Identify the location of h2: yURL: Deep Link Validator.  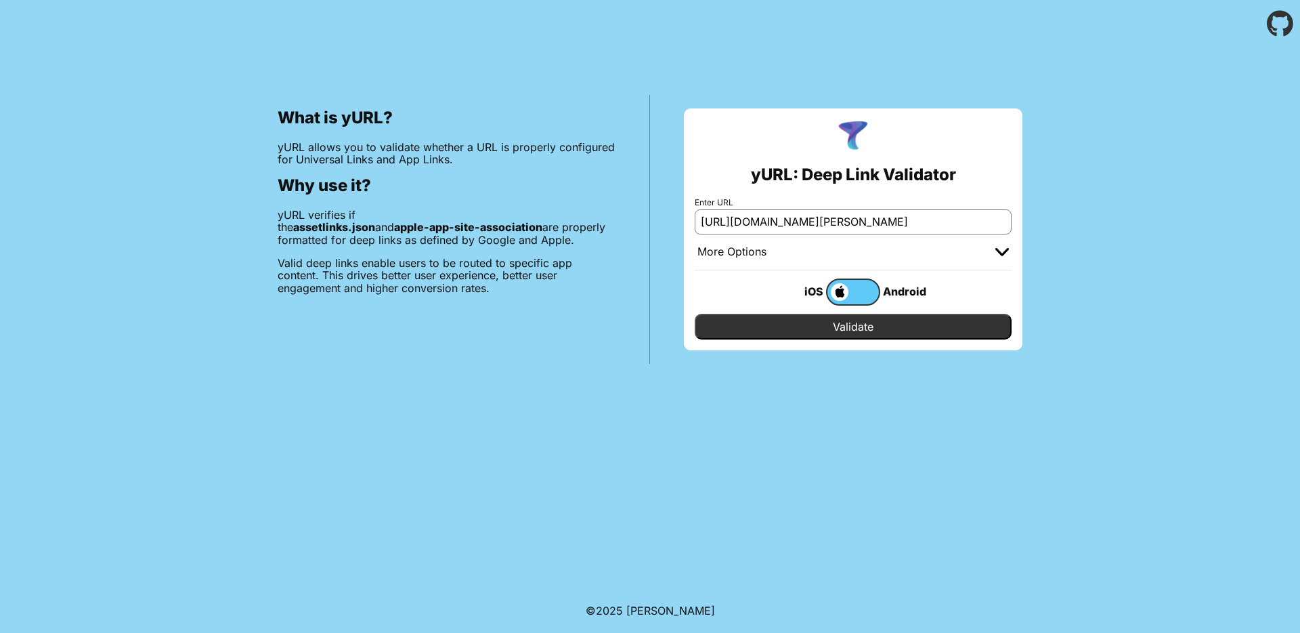
(853, 175).